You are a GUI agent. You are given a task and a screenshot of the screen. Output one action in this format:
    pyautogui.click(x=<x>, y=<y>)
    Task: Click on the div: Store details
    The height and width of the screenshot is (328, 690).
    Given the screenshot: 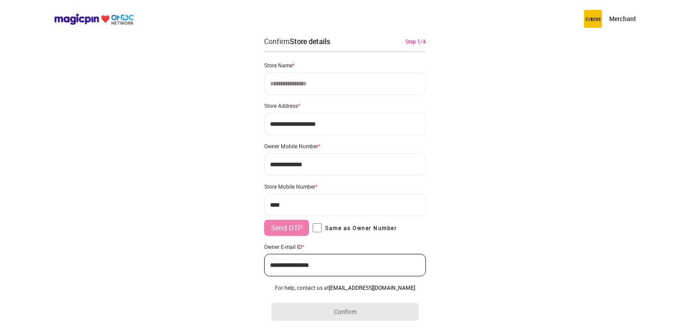 What is the action you would take?
    pyautogui.click(x=310, y=41)
    